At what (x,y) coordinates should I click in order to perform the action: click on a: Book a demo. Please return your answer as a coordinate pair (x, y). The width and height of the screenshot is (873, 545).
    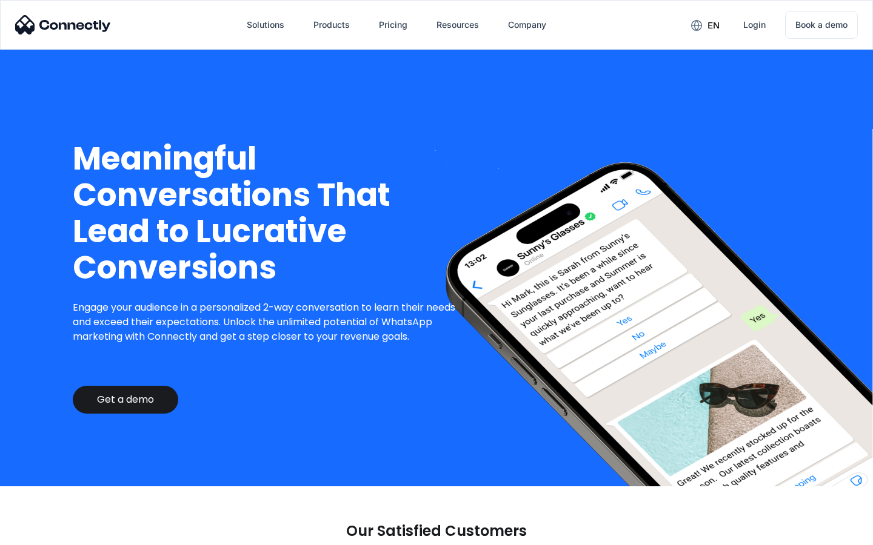
    Looking at the image, I should click on (821, 25).